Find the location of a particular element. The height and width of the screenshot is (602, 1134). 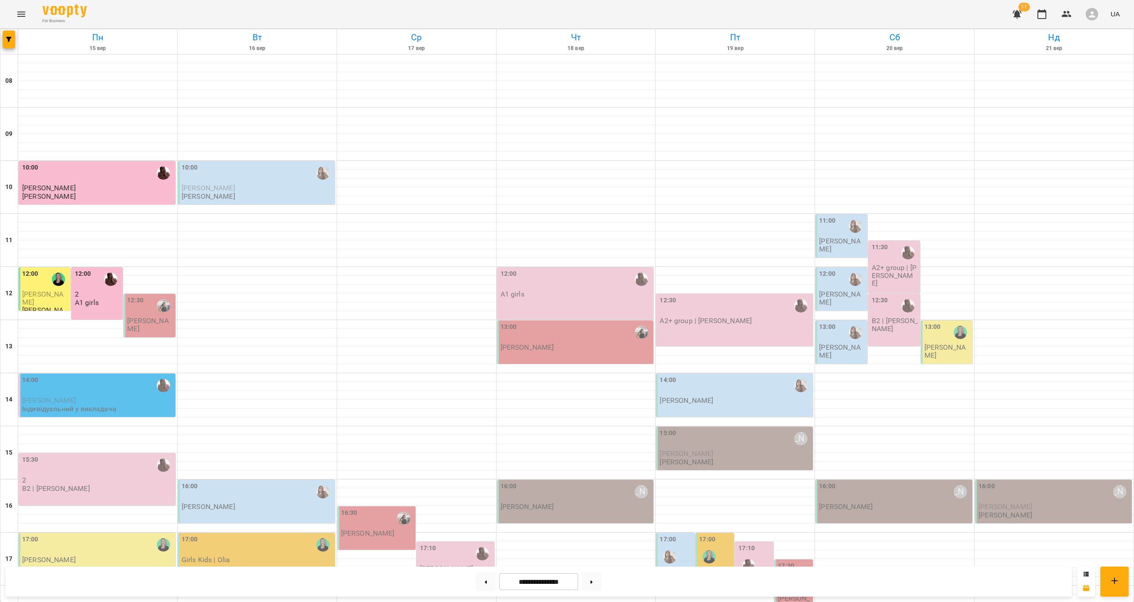

h6: 18 вер is located at coordinates (576, 48).